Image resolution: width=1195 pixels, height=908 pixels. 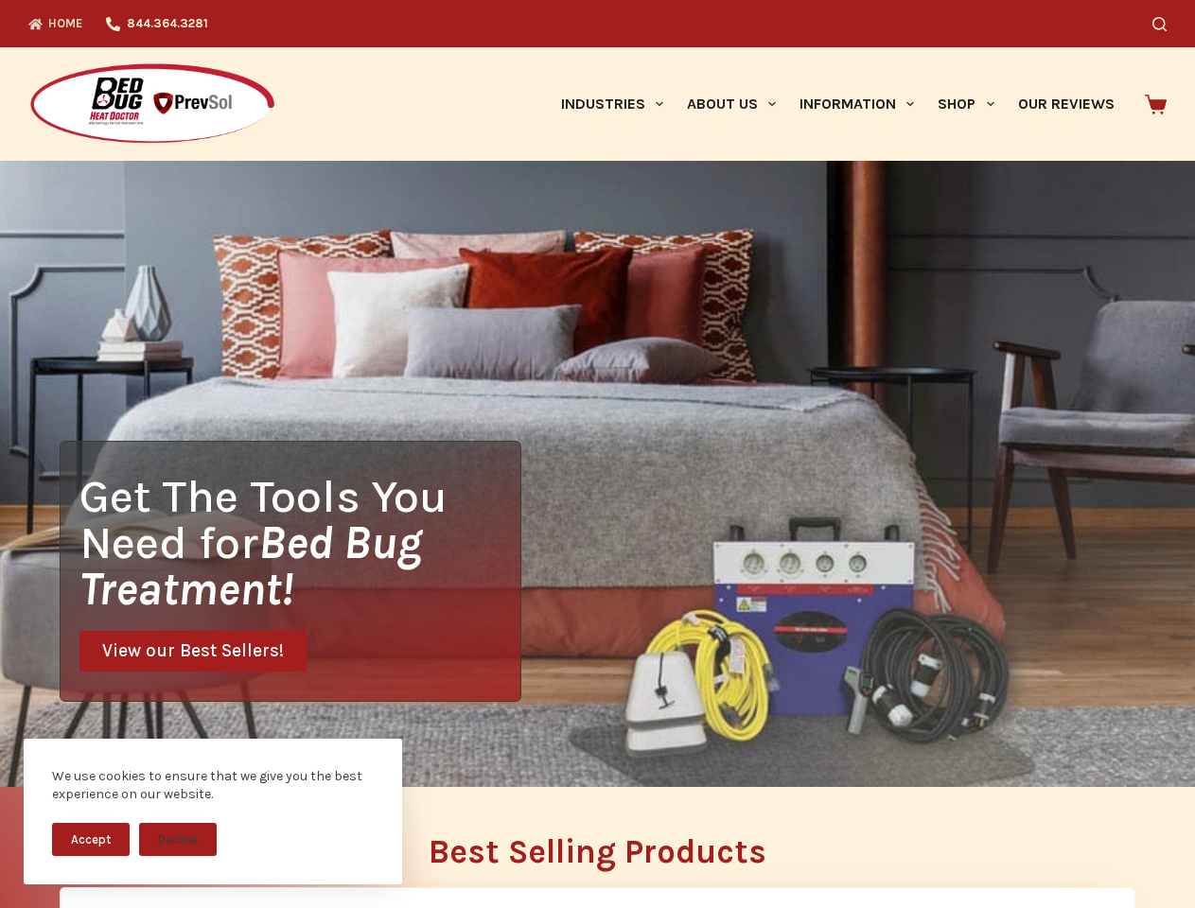 What do you see at coordinates (597, 852) in the screenshot?
I see `h2: Best Selling Products` at bounding box center [597, 852].